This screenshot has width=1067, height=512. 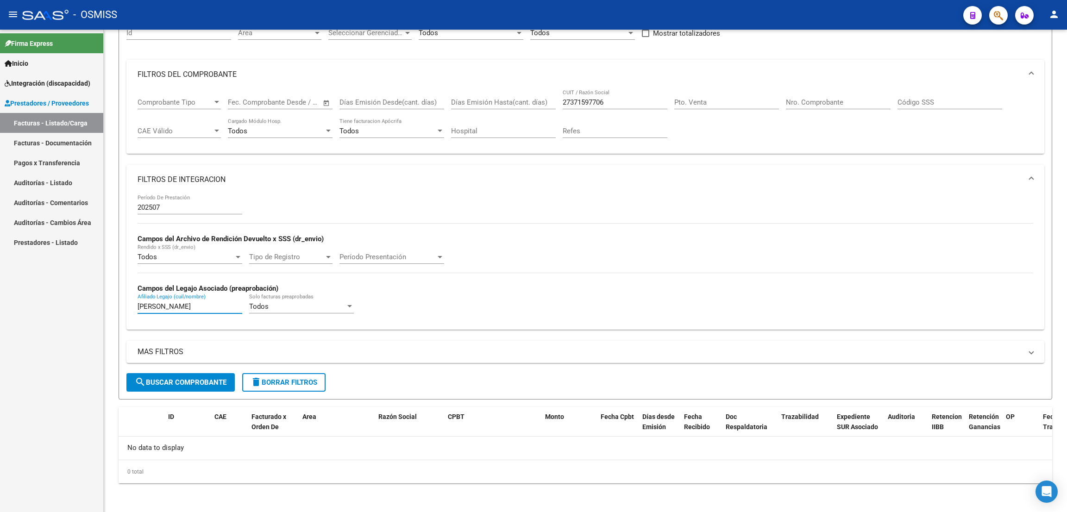 I want to click on datatable-header-cell: Retención Ganancias, so click(x=984, y=427).